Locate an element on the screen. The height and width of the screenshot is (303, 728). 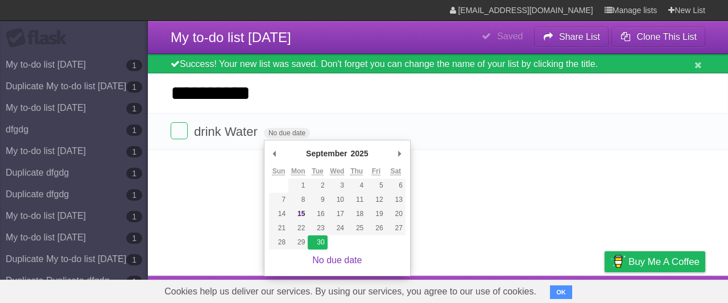
button: 9 is located at coordinates (317, 200).